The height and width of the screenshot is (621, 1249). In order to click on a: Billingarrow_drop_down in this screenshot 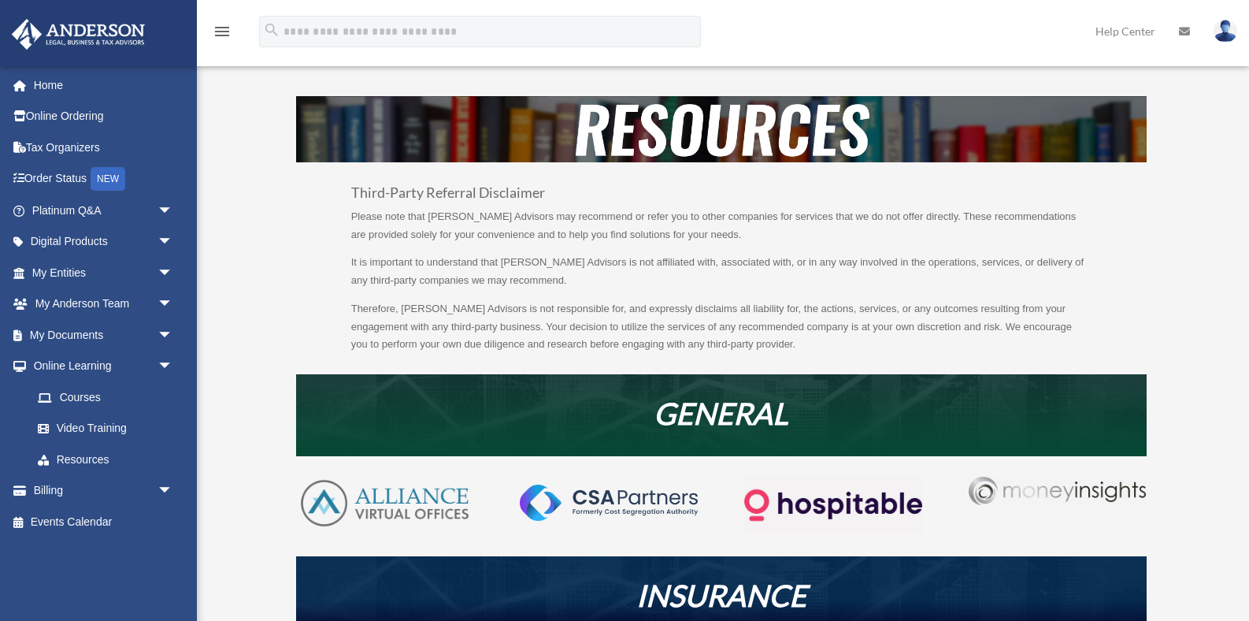, I will do `click(104, 491)`.